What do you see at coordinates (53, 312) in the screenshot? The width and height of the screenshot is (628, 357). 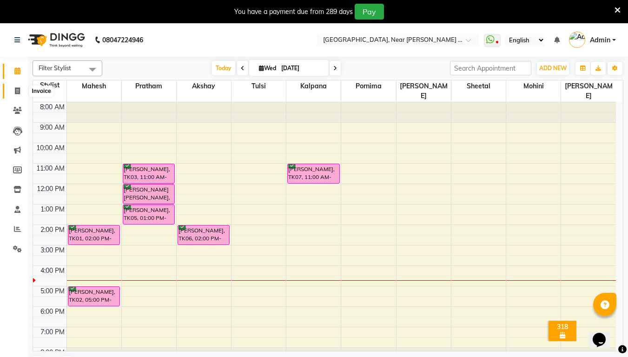 I see `div: 6:00 PM` at bounding box center [53, 312].